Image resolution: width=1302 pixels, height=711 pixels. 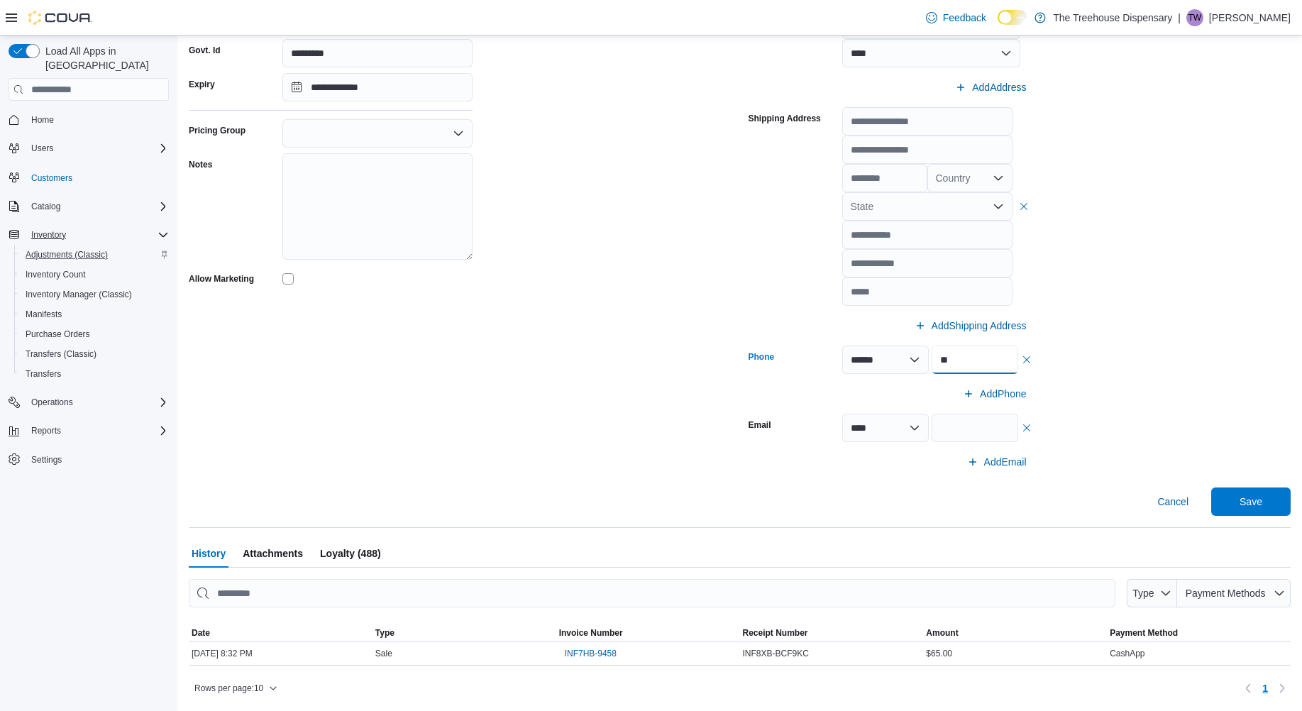 What do you see at coordinates (94, 314) in the screenshot?
I see `button: Manifests` at bounding box center [94, 314].